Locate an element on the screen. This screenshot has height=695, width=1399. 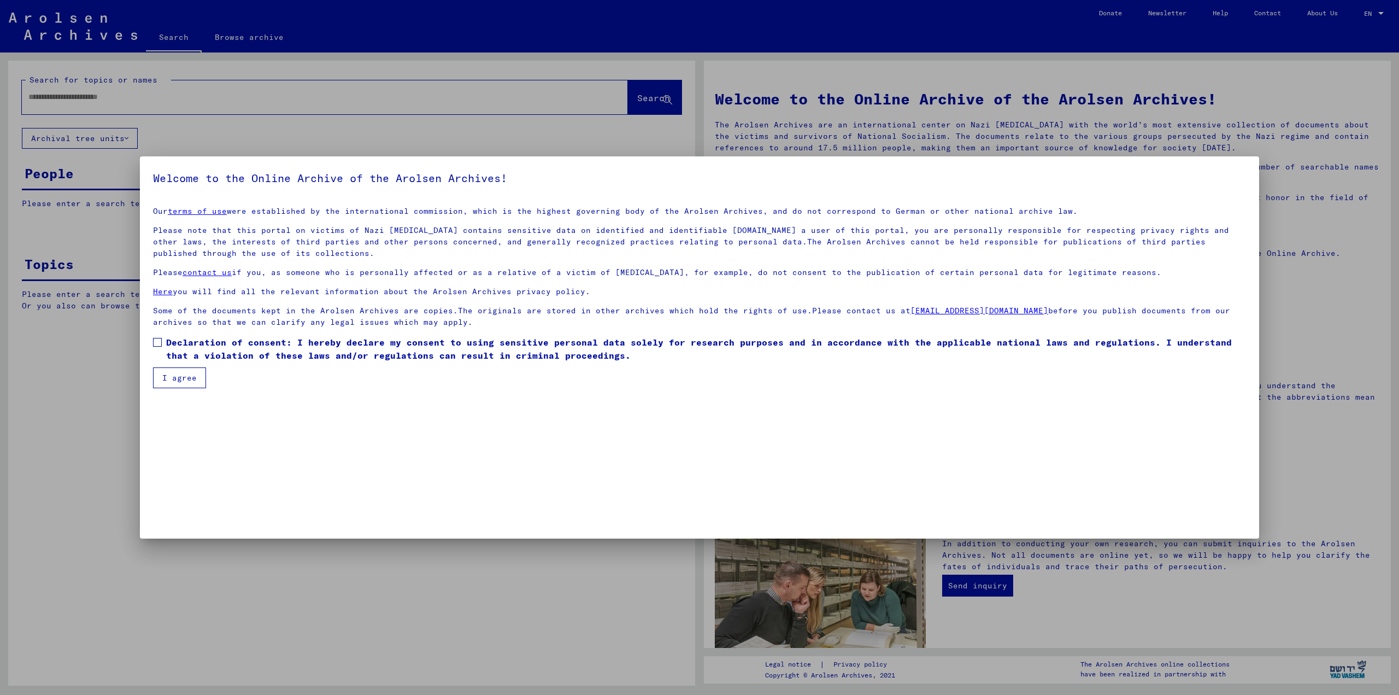
a: Here is located at coordinates (163, 291).